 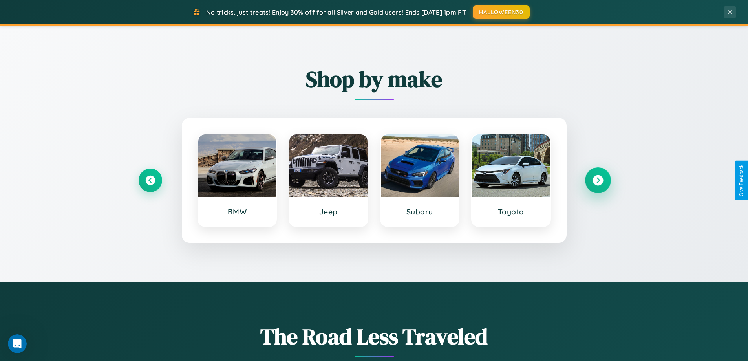 I want to click on h3: Jeep, so click(x=328, y=212).